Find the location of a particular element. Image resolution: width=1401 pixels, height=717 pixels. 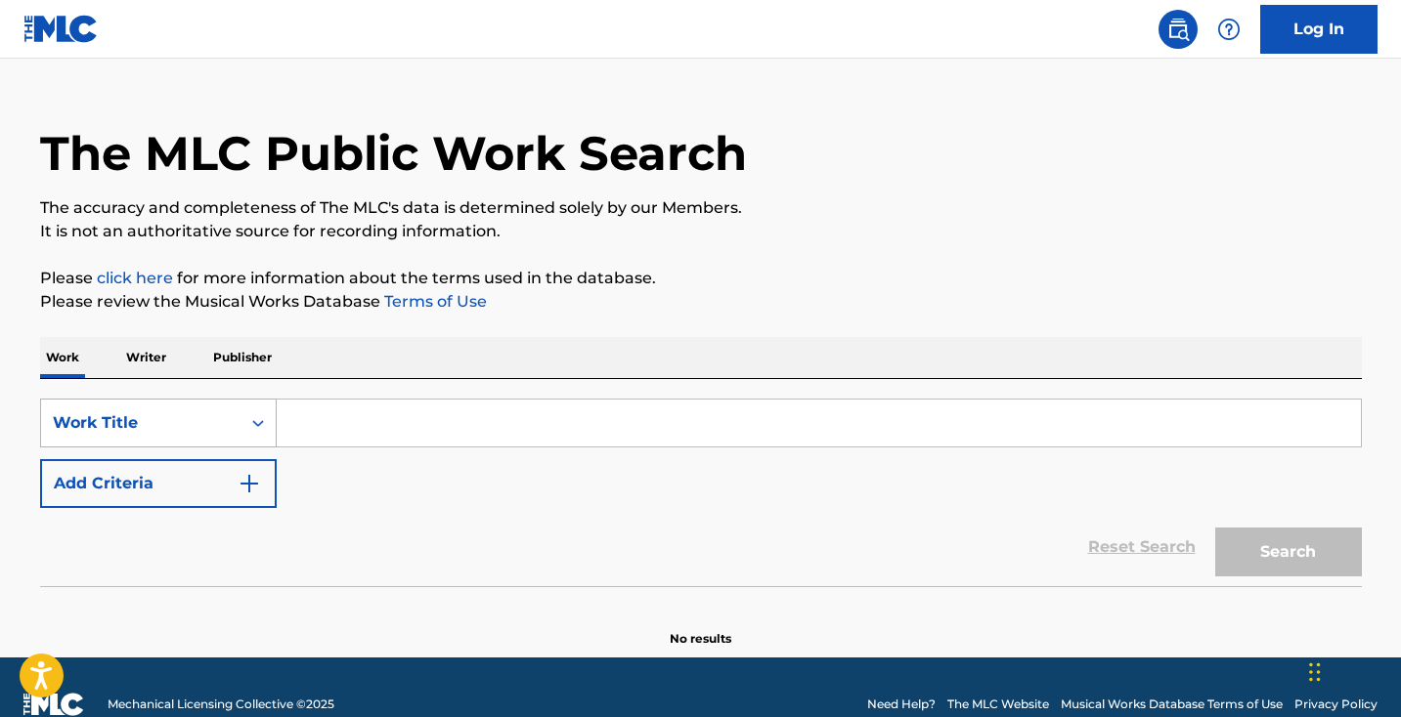

a: Terms of Use is located at coordinates (433, 301).